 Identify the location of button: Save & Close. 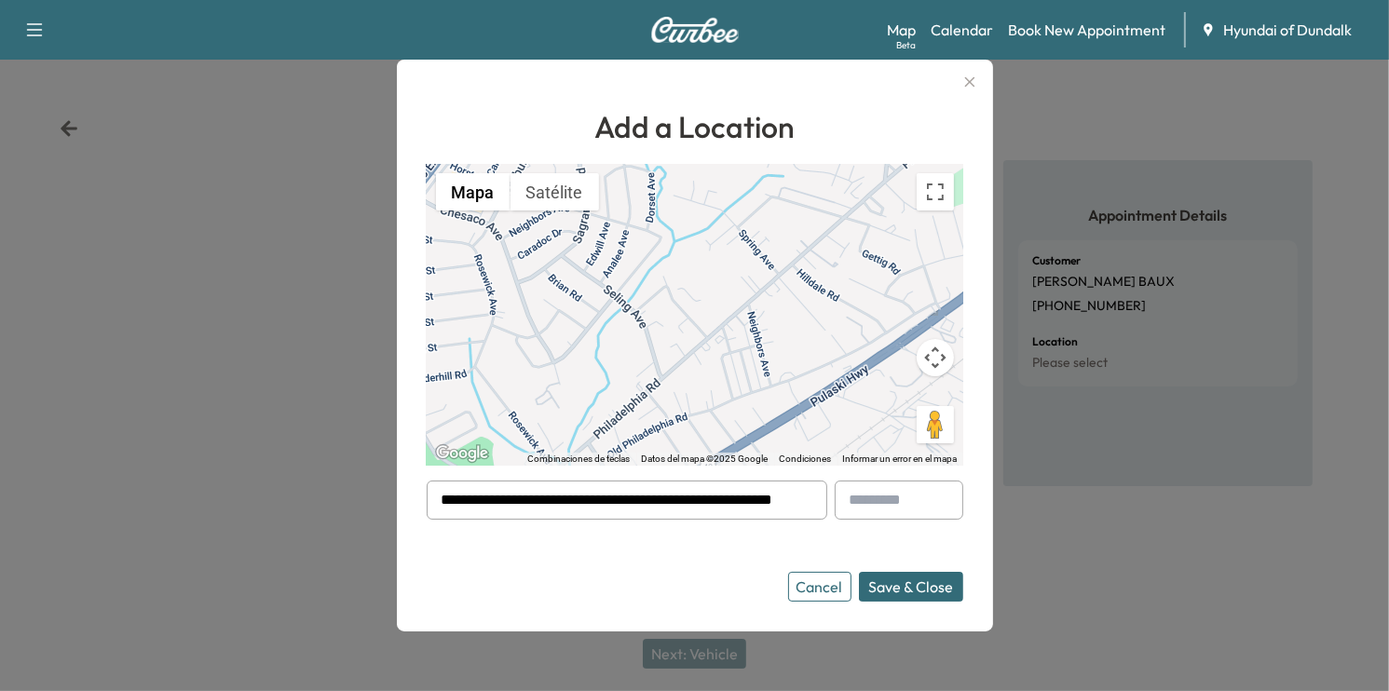
(911, 587).